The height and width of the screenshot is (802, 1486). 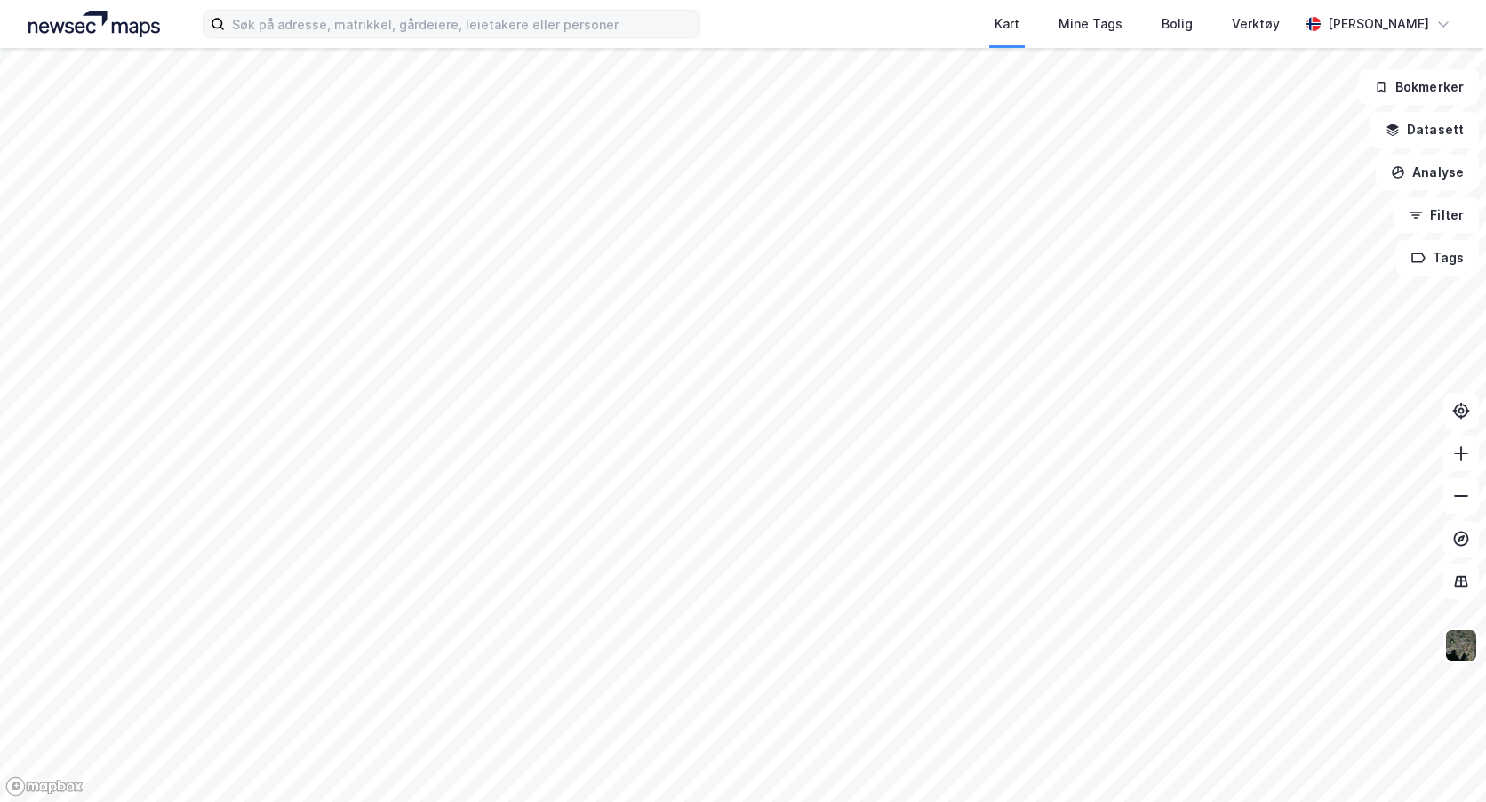 What do you see at coordinates (462, 24) in the screenshot?
I see `input: Søk på adresse, matrikkel, gårdeiere, leietakere eller personer` at bounding box center [462, 24].